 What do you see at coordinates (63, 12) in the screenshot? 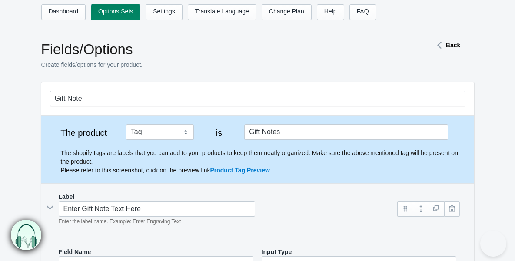
I see `a: Dashboard` at bounding box center [63, 12].